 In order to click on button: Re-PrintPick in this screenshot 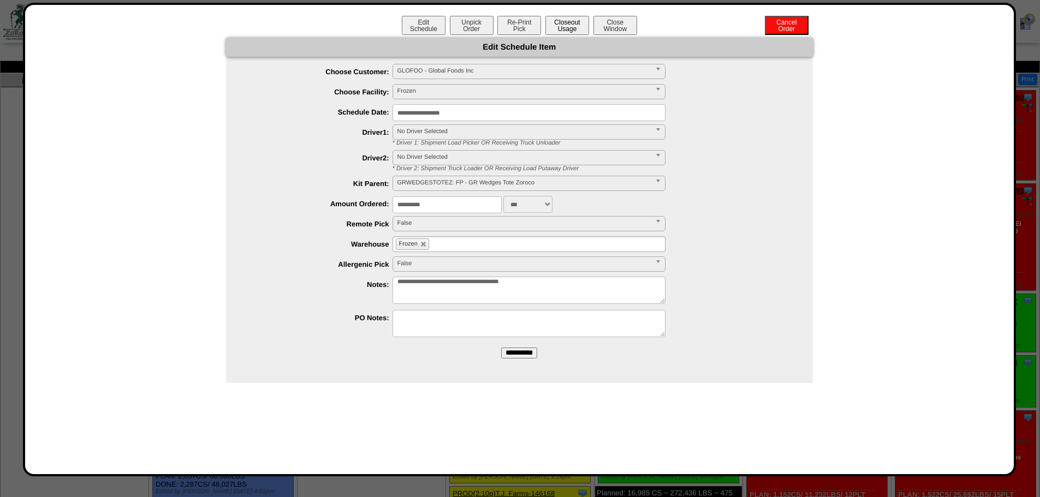, I will do `click(519, 25)`.